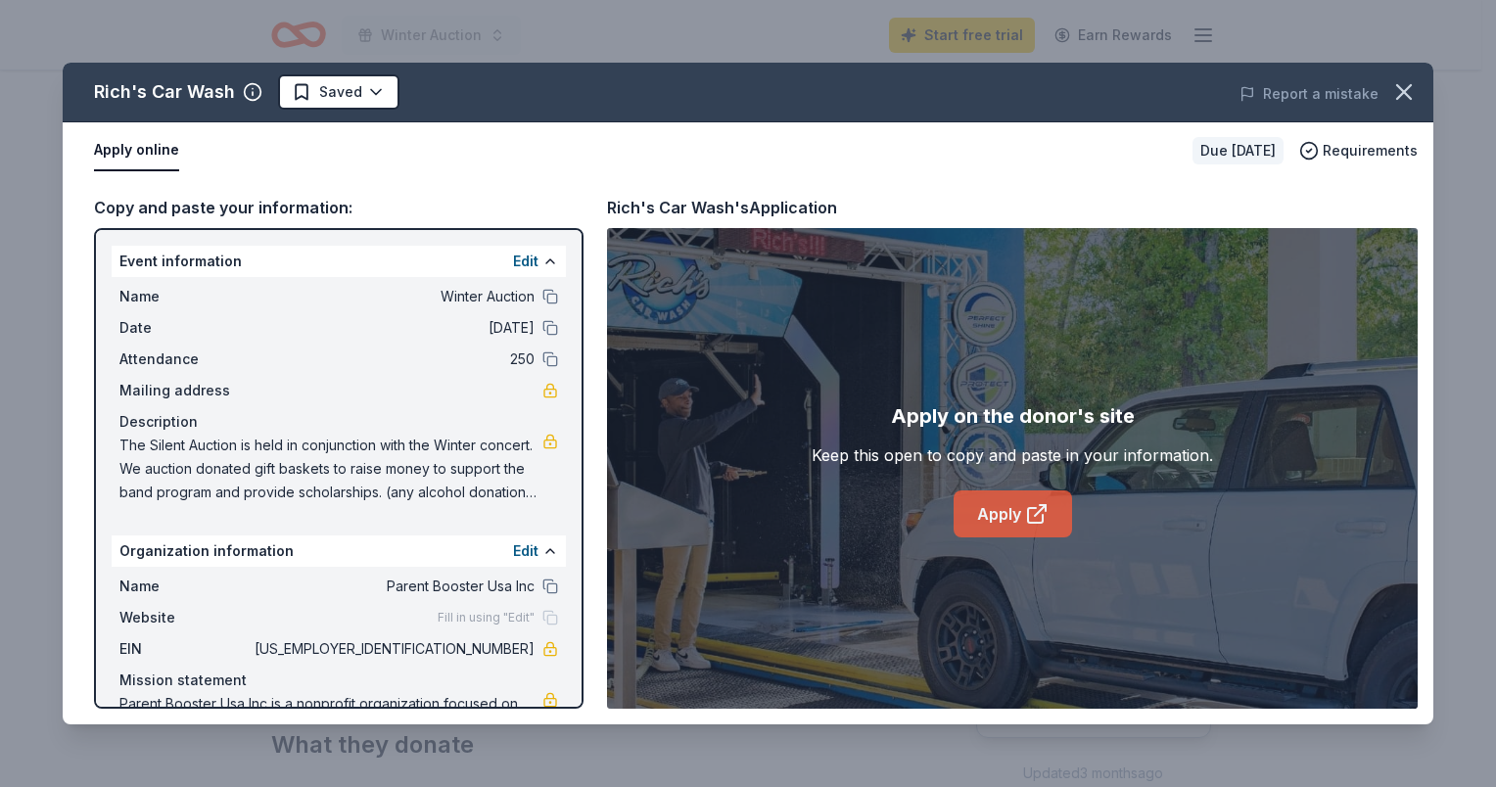  I want to click on div: Apply on the donor's site, so click(1013, 416).